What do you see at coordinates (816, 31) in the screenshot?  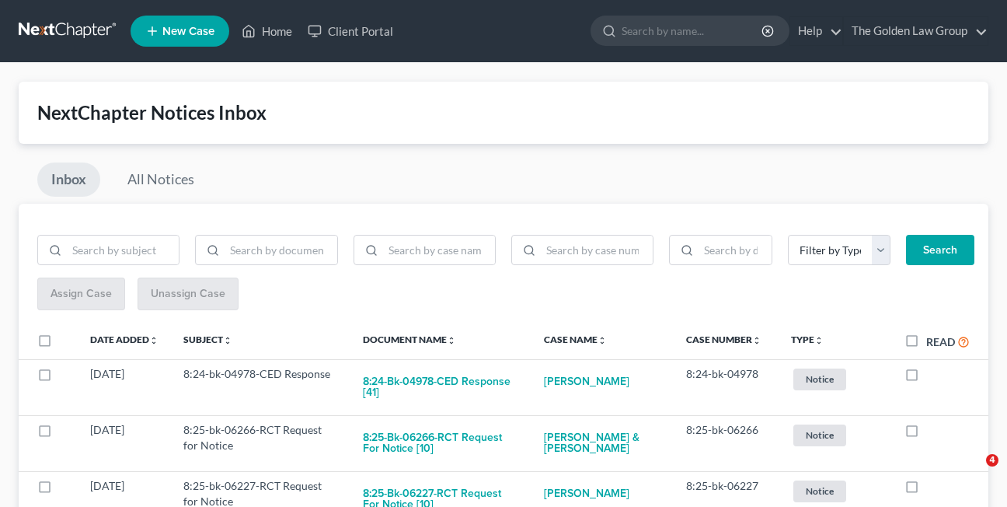 I see `a: Help` at bounding box center [816, 31].